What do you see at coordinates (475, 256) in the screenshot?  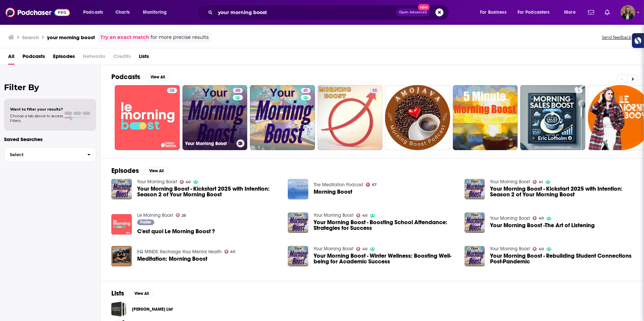 I see `a: Your Morning Boost - Rebuilding Student Connections Post-Pandemic` at bounding box center [475, 256].